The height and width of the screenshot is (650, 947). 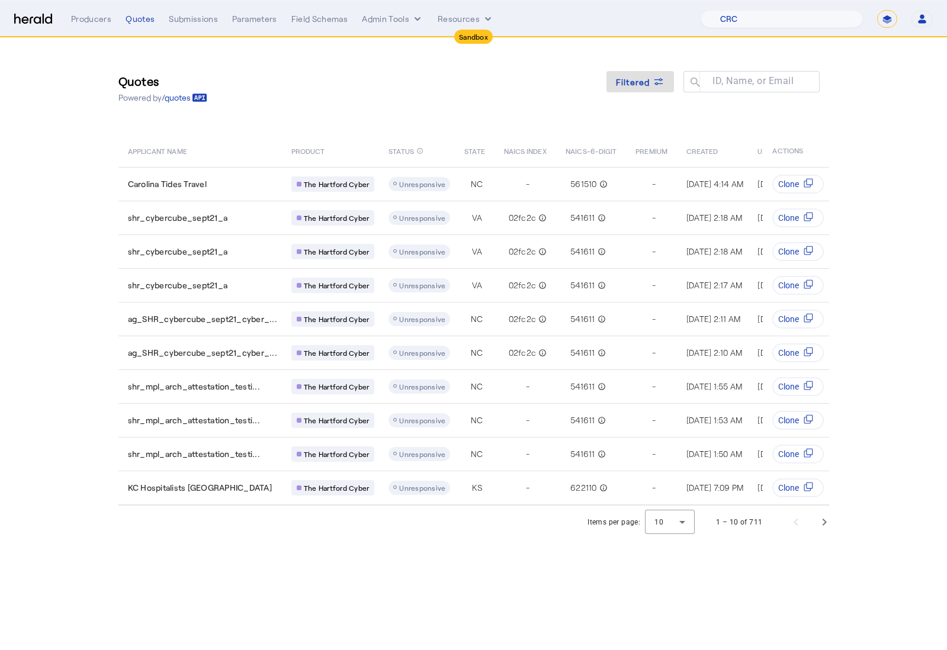 I want to click on div: 1 – 10 of 711, so click(x=739, y=522).